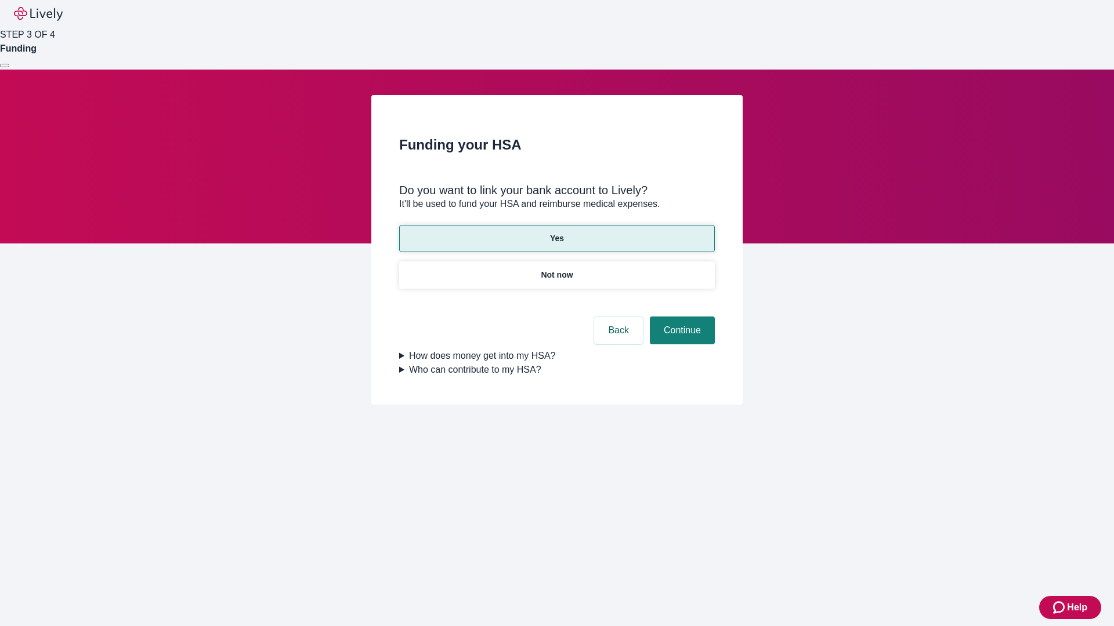 Image resolution: width=1114 pixels, height=626 pixels. I want to click on div: Do you want to link your bank account to Lively?, so click(557, 190).